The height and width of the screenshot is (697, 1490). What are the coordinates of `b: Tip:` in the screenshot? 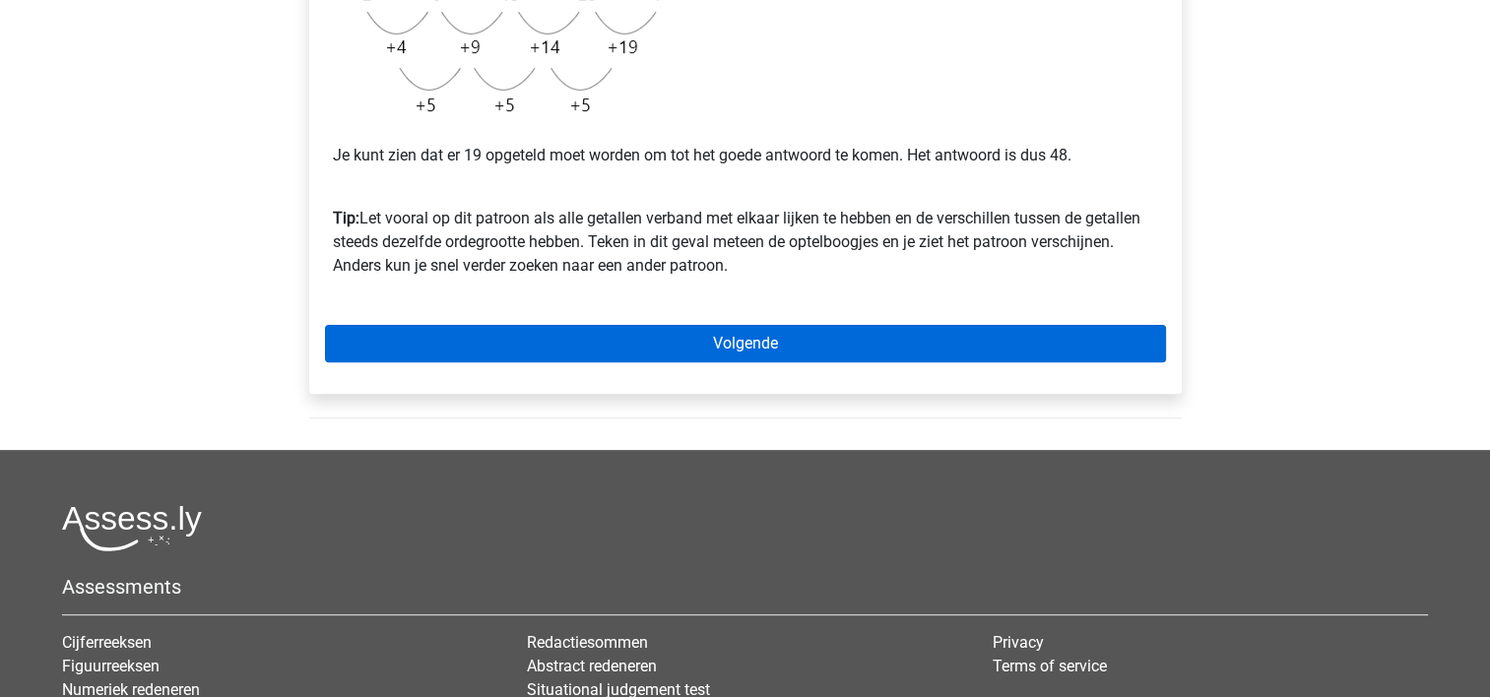 It's located at (346, 218).